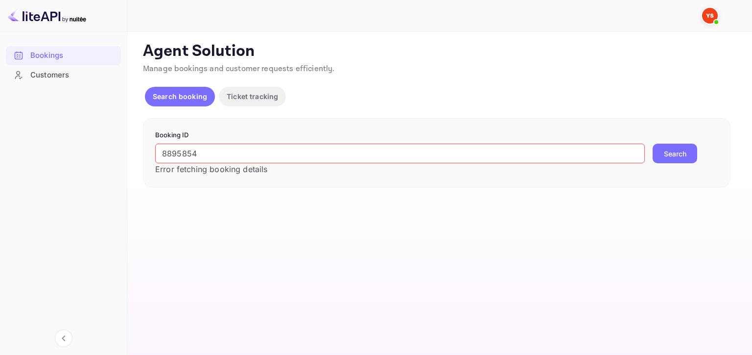 The width and height of the screenshot is (752, 355). What do you see at coordinates (239, 69) in the screenshot?
I see `span: Manage bookings and customer requests efficiently.` at bounding box center [239, 69].